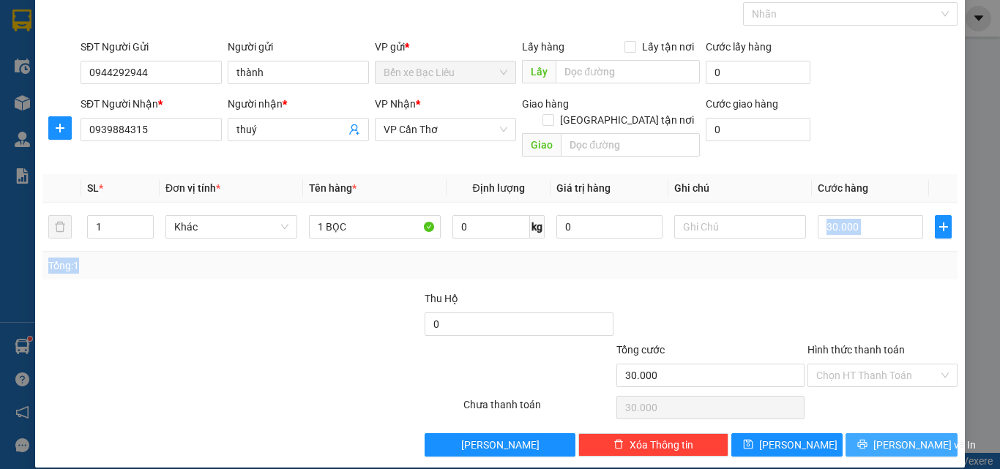  Describe the element at coordinates (218, 266) in the screenshot. I see `div: Tổng: 1` at that location.